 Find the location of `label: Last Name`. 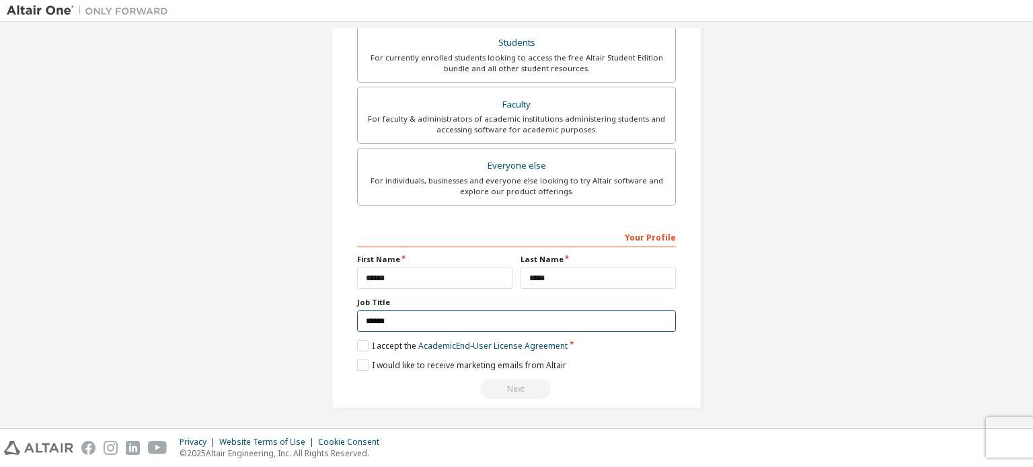

label: Last Name is located at coordinates (598, 260).